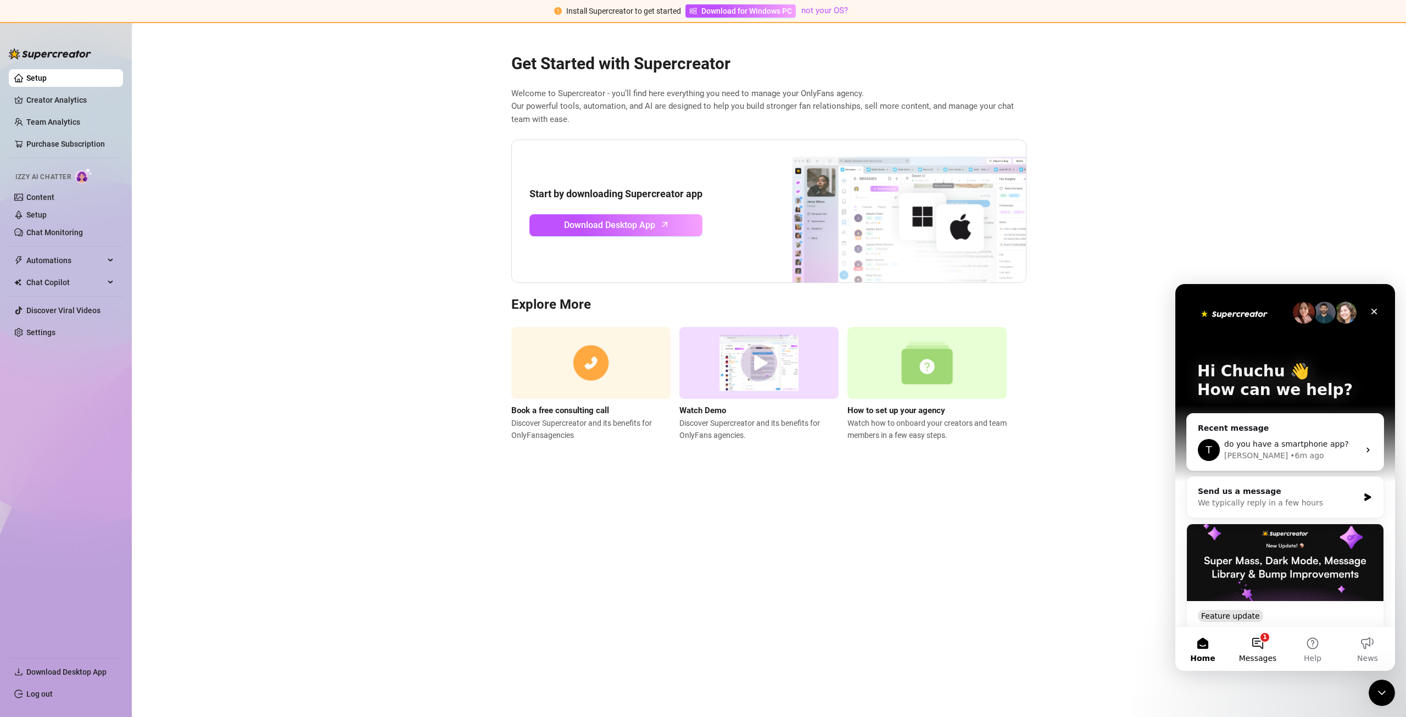 The image size is (1406, 717). What do you see at coordinates (59, 29) in the screenshot?
I see `img: logo` at bounding box center [59, 29].